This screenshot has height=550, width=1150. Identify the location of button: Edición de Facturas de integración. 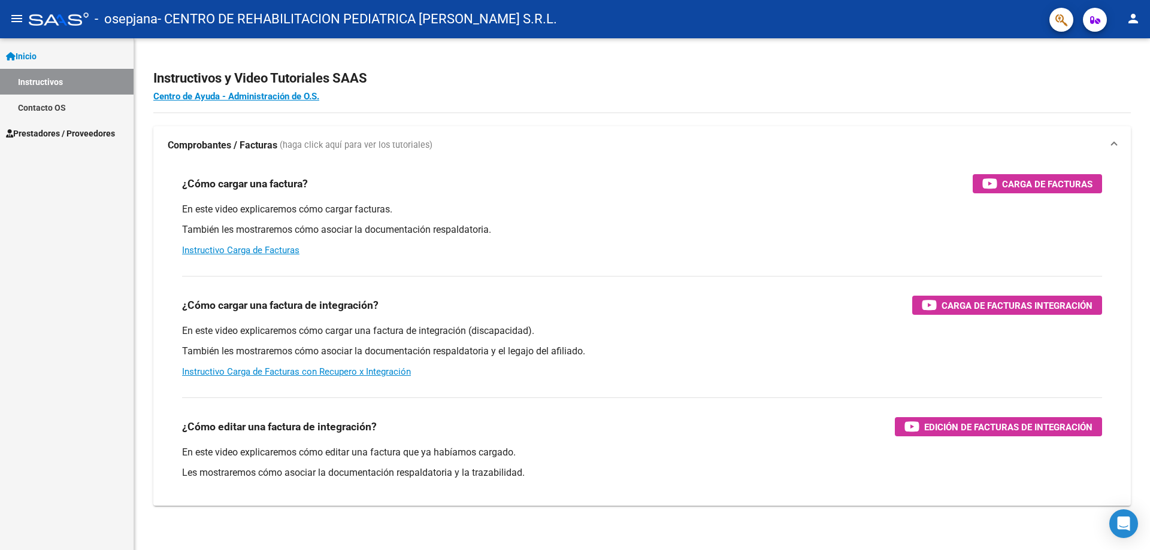
(998, 427).